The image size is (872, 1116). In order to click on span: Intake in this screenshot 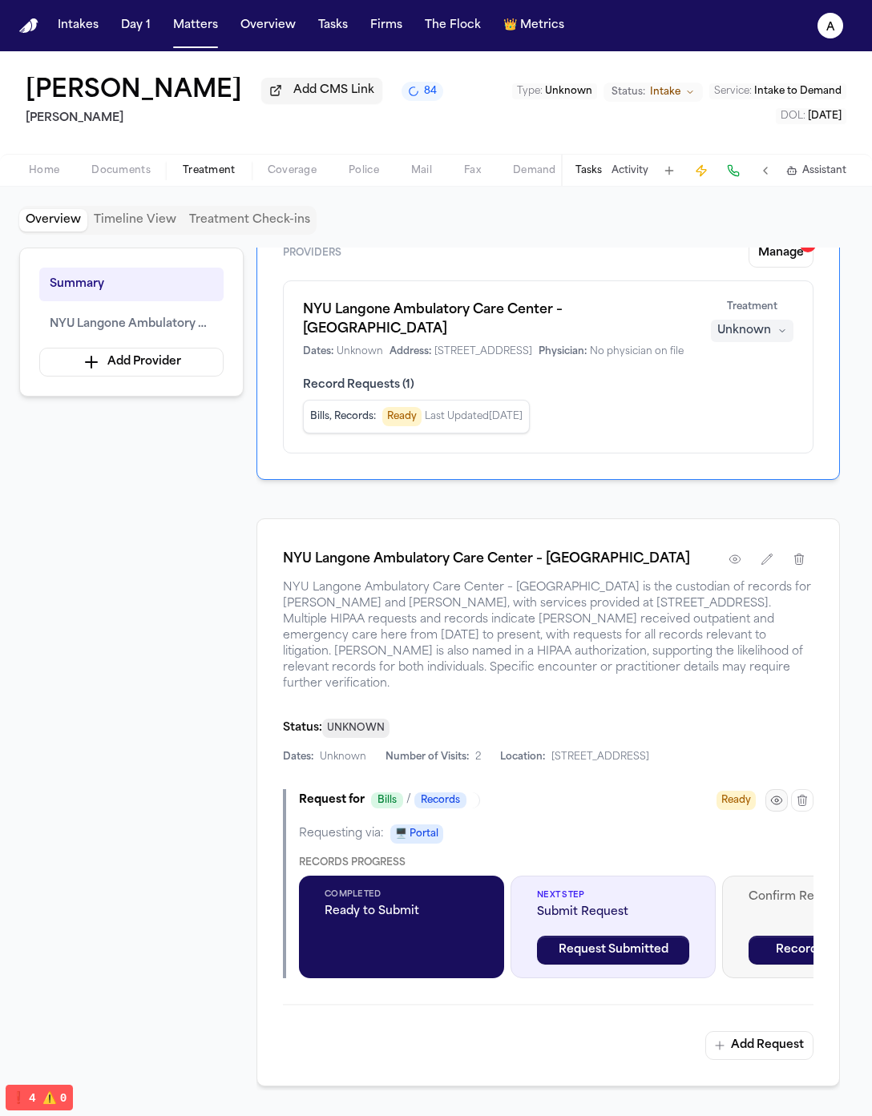, I will do `click(665, 92)`.